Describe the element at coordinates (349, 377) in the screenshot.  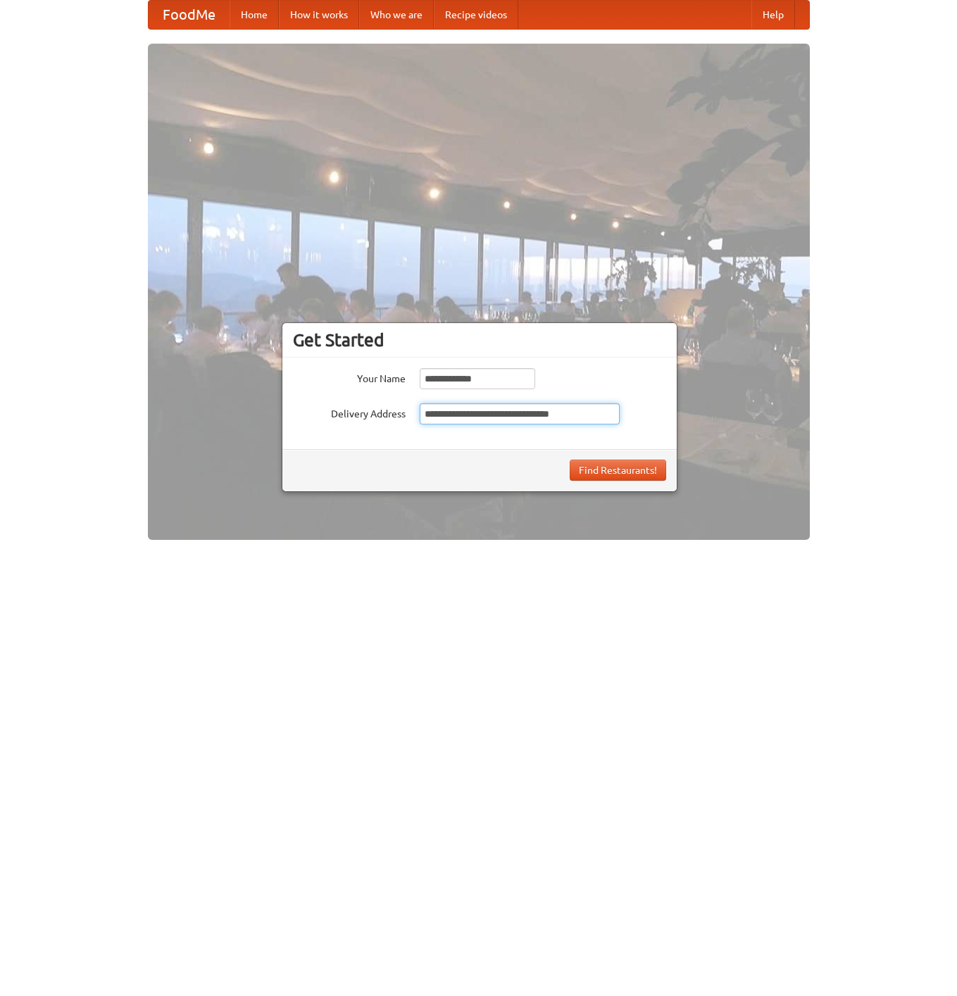
I see `label: Your Name` at that location.